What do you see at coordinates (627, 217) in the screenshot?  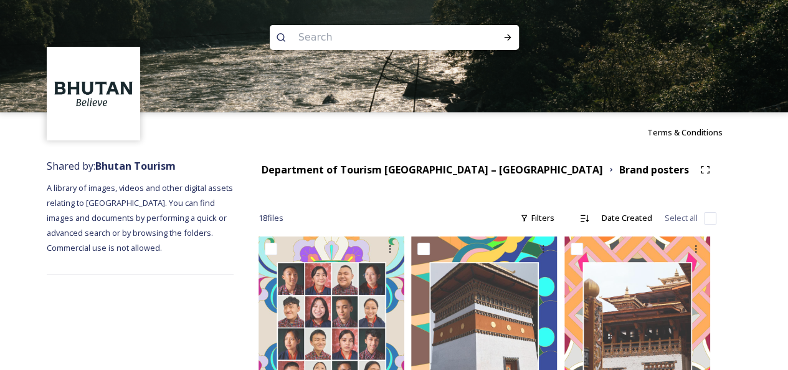 I see `div: Date Created` at bounding box center [627, 217].